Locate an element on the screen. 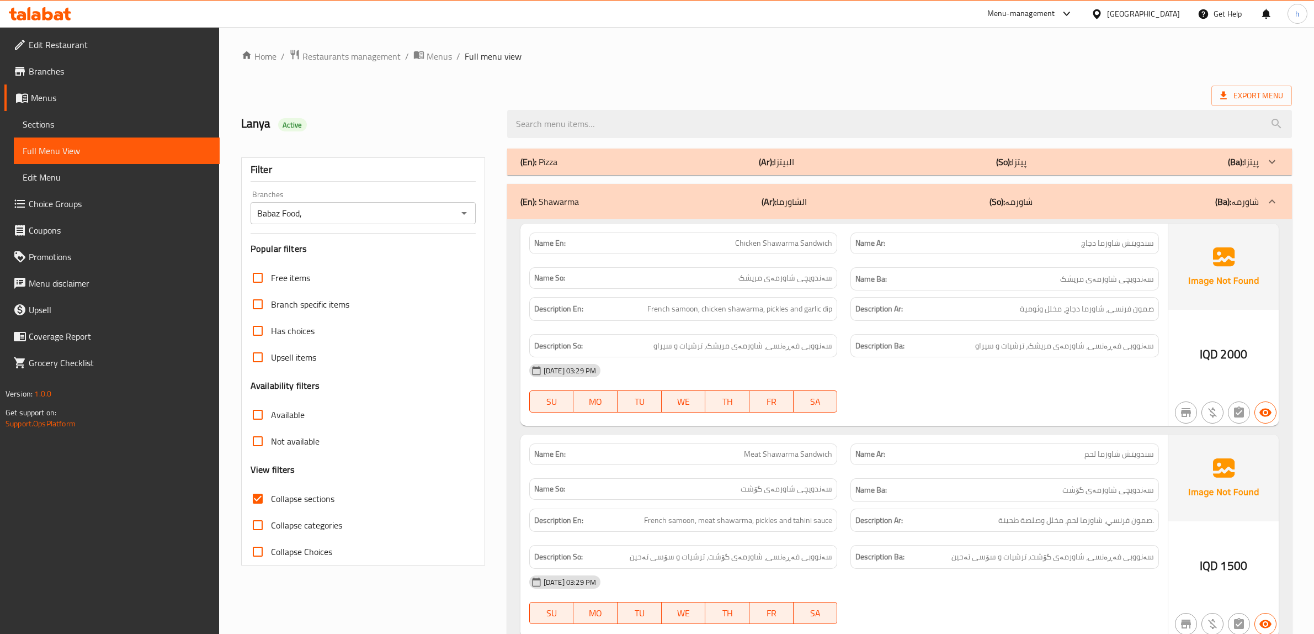  span: سندويتش شاورما دجاج is located at coordinates (1118, 243).